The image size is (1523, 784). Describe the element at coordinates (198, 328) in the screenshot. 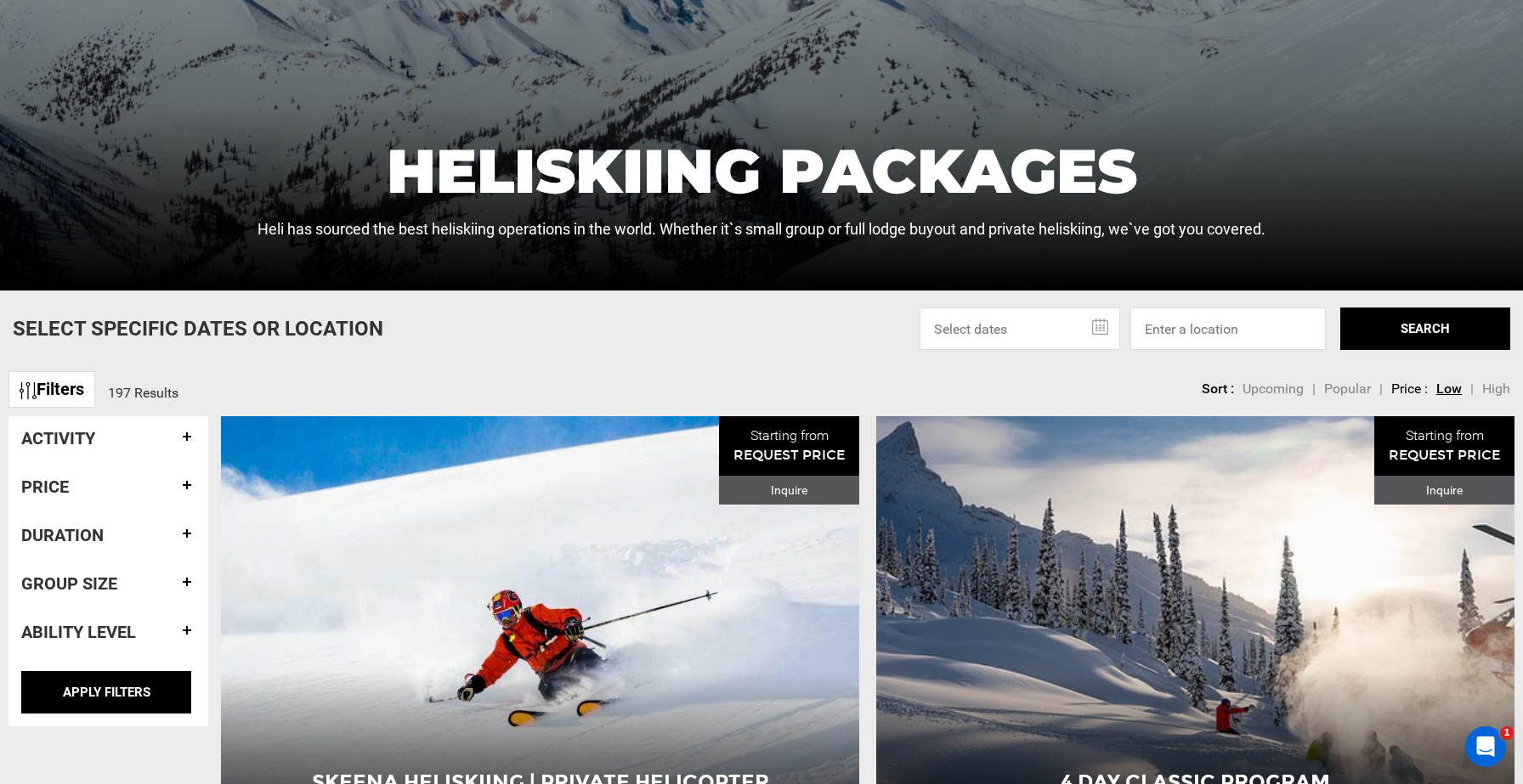

I see `p: Select Specific Dates Or Location` at that location.